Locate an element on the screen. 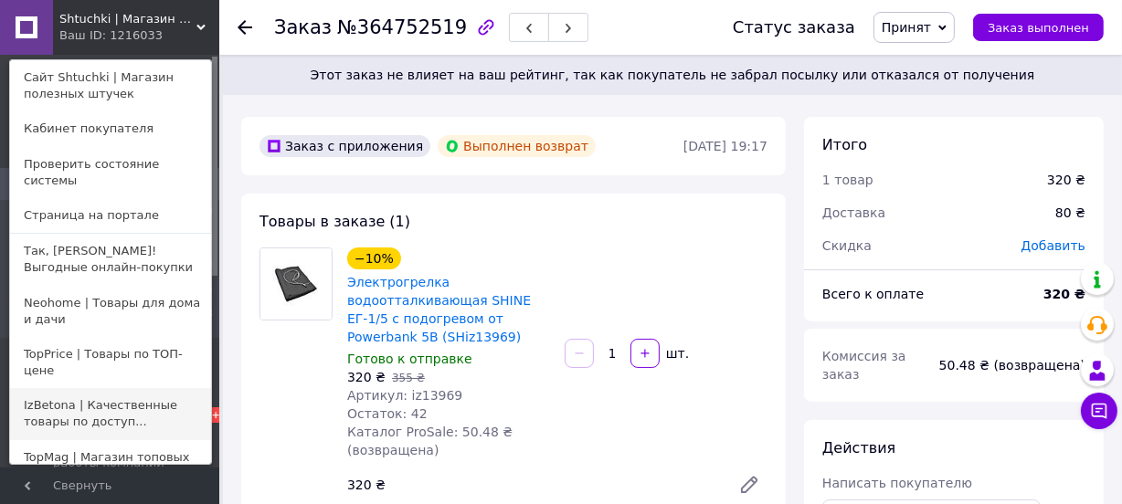  div: 80 ₴ is located at coordinates (1070, 213).